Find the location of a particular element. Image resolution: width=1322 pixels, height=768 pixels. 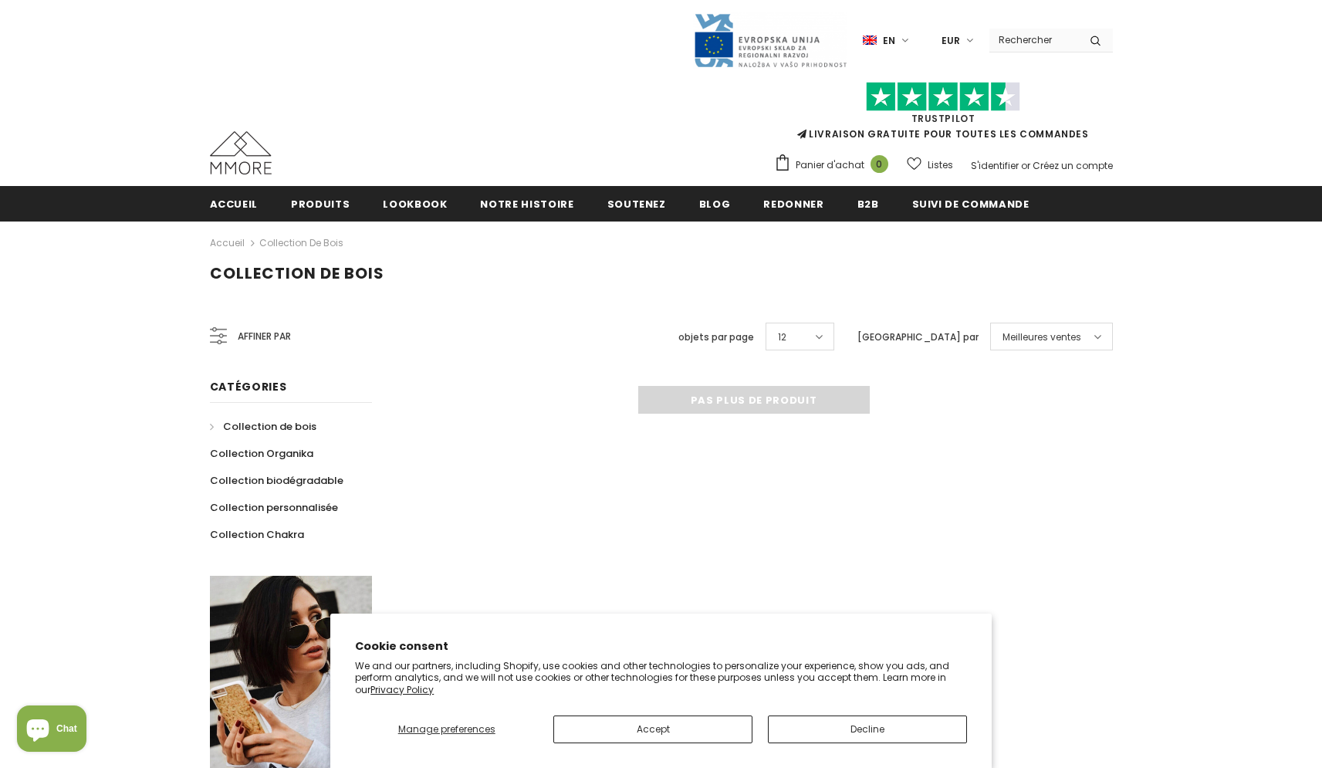

span: Catégories is located at coordinates (248, 387).